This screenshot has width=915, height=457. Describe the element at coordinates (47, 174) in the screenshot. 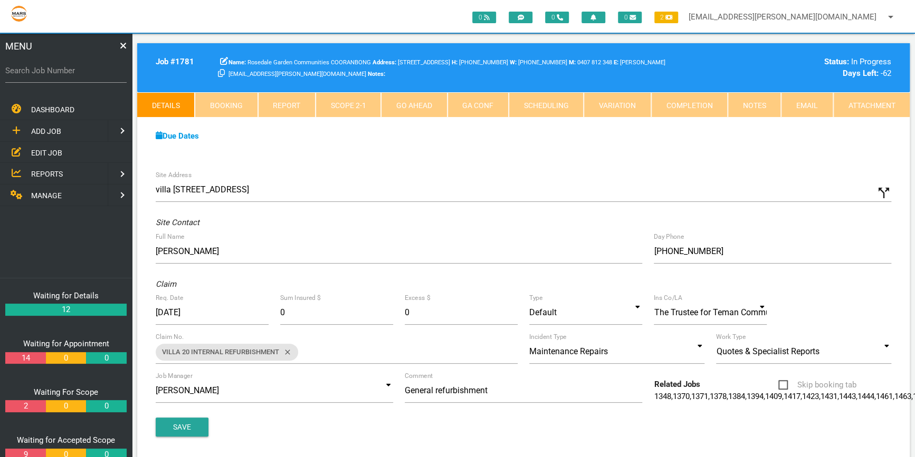

I see `span: REPORTS` at that location.